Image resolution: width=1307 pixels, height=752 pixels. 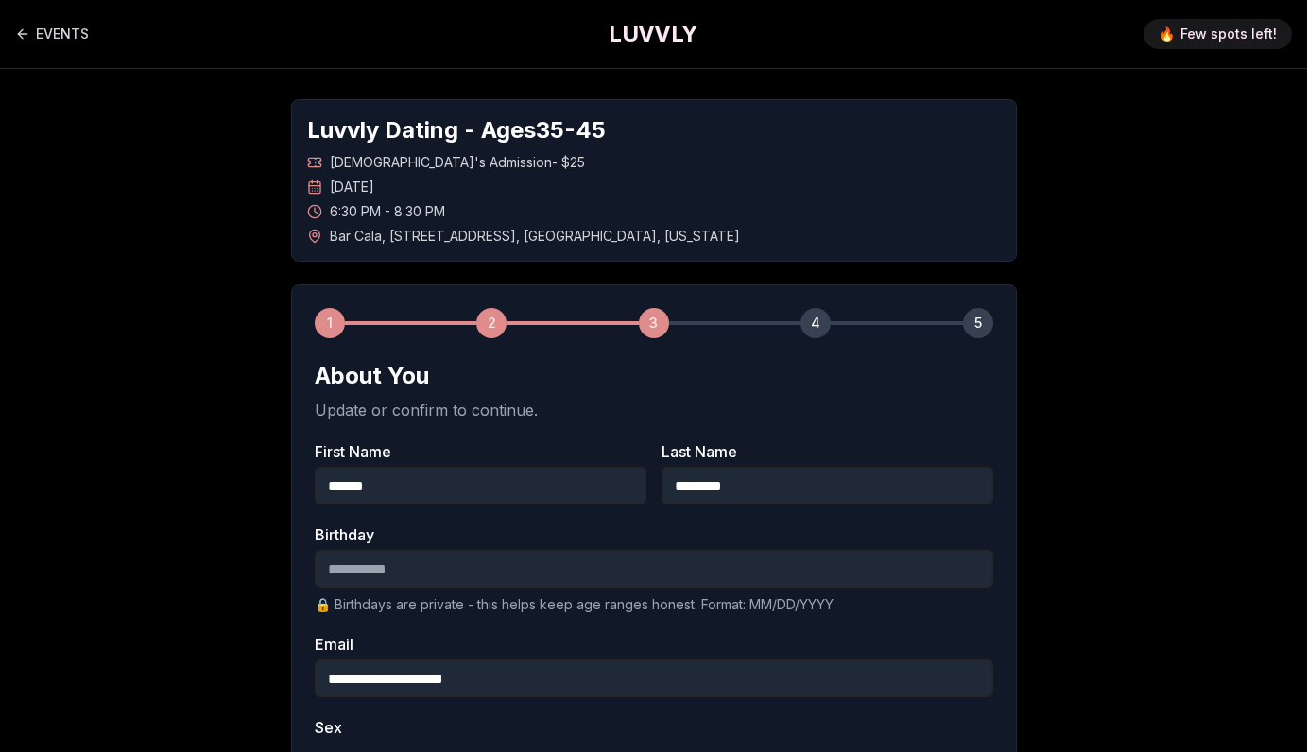 I want to click on span: 6:30 PM - 8:30 PM, so click(x=388, y=212).